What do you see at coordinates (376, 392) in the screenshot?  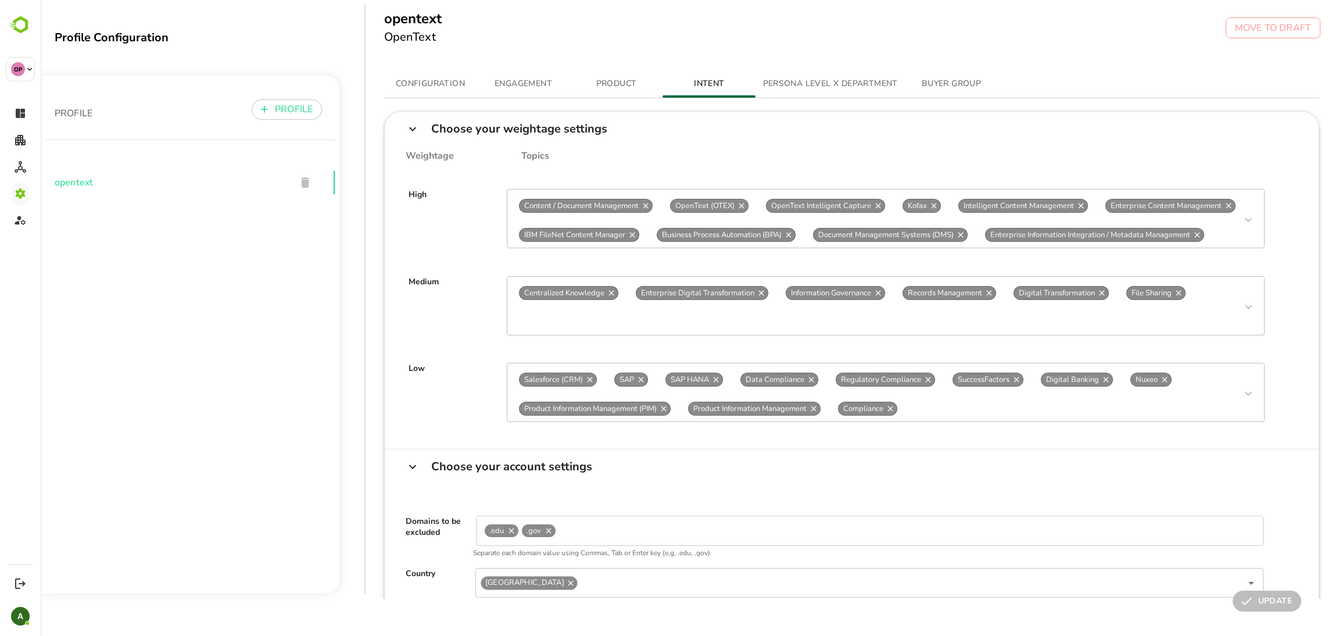 I see `div: Low` at bounding box center [376, 392].